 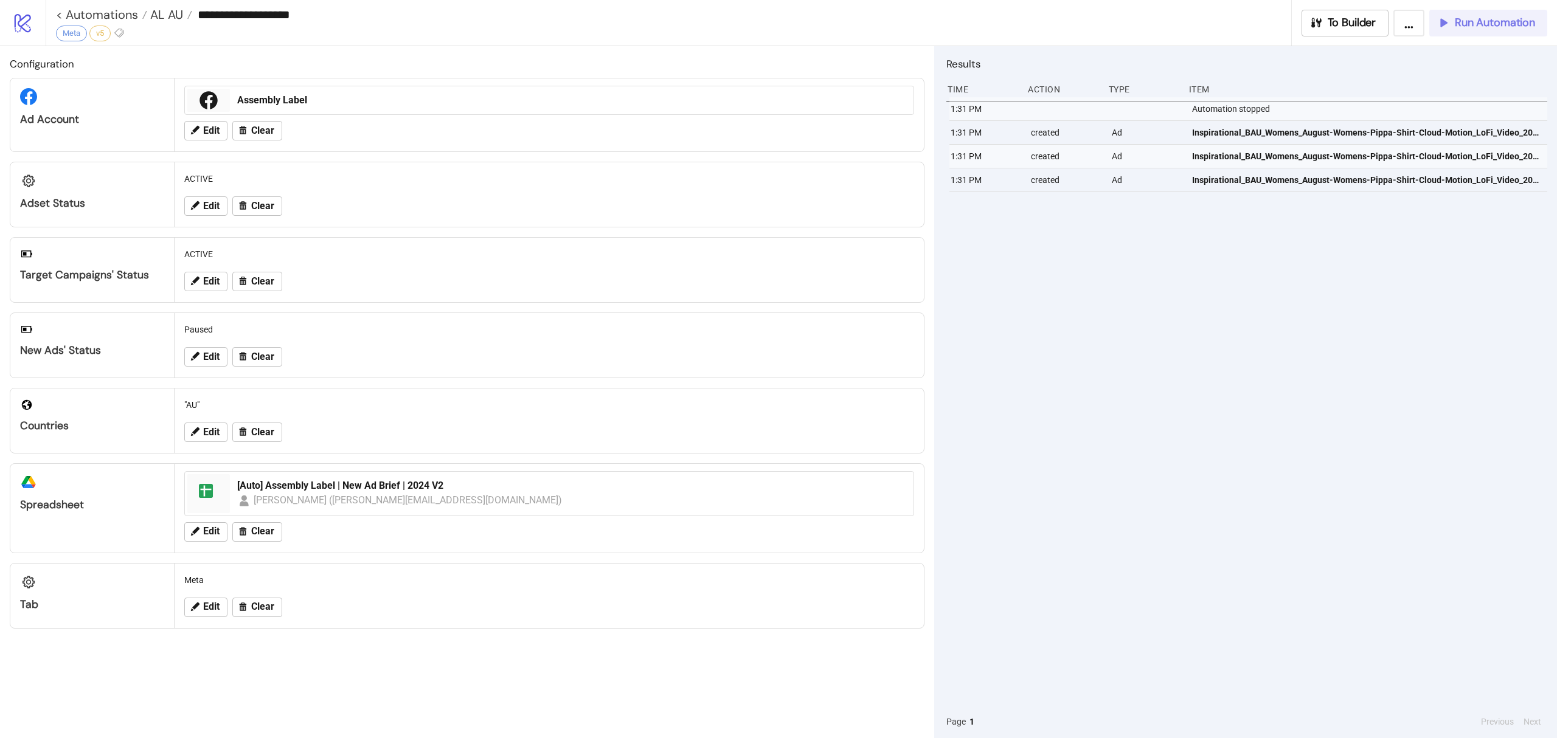 I want to click on div: "AU", so click(x=549, y=405).